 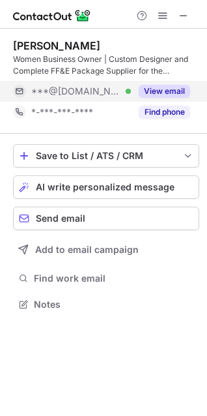 What do you see at coordinates (106, 156) in the screenshot?
I see `button: save-profile-one-click` at bounding box center [106, 156].